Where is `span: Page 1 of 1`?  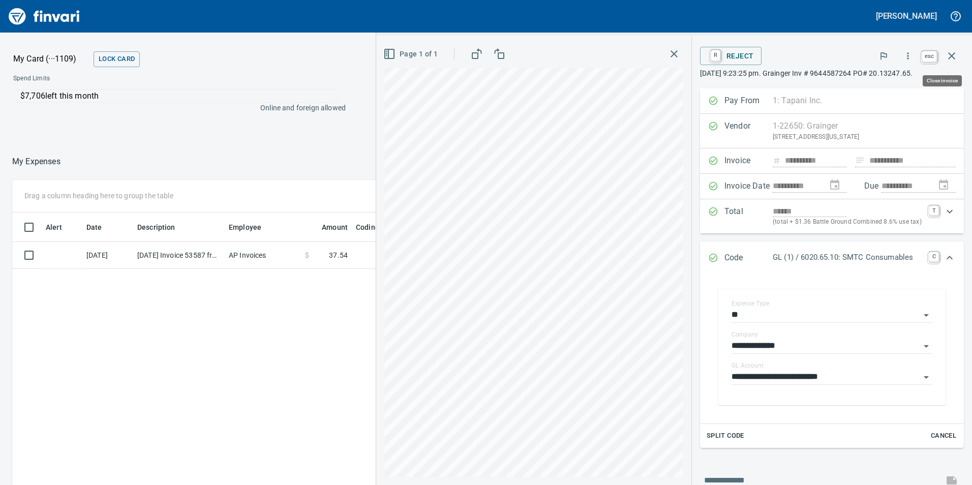
span: Page 1 of 1 is located at coordinates (411, 54).